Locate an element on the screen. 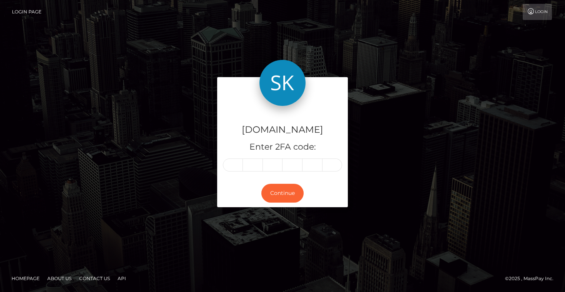 The image size is (565, 292). img: Skin.Land is located at coordinates (282, 83).